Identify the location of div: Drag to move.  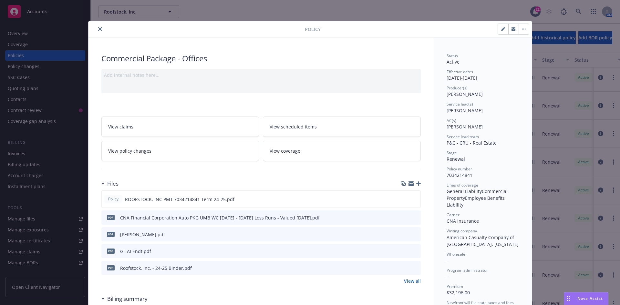
(568, 299).